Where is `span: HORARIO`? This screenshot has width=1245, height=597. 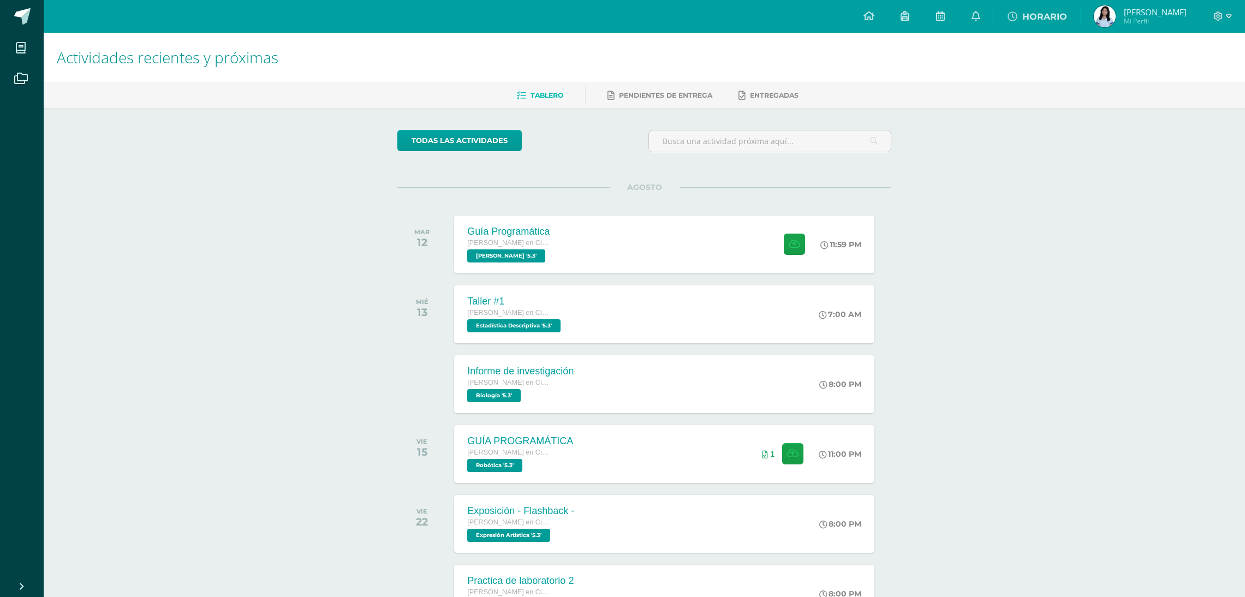 span: HORARIO is located at coordinates (1044, 16).